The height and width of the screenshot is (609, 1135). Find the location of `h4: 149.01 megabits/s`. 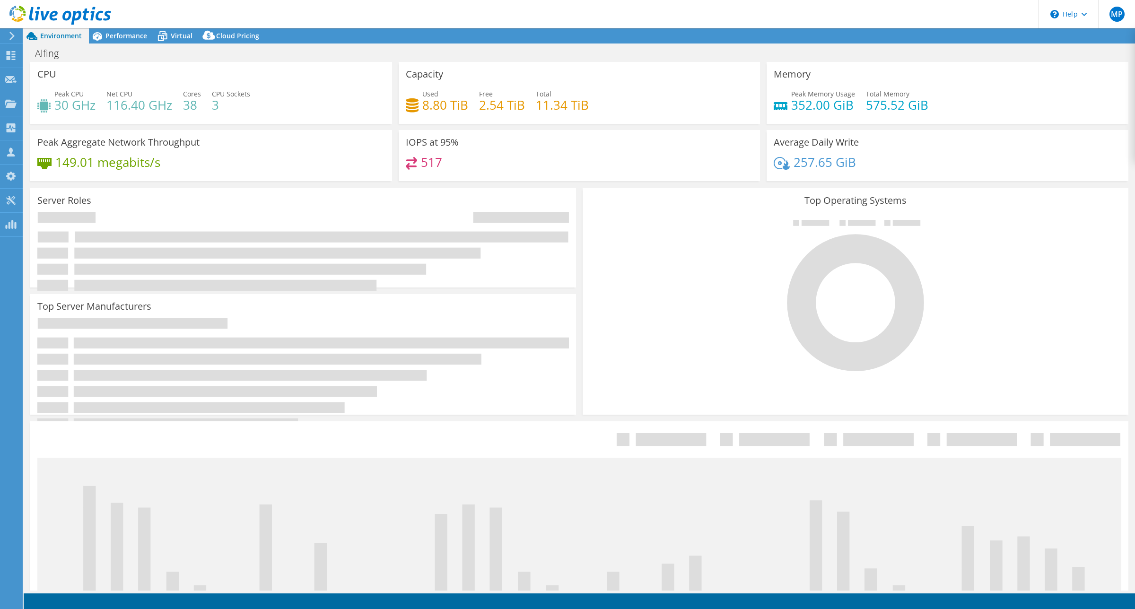

h4: 149.01 megabits/s is located at coordinates (108, 162).